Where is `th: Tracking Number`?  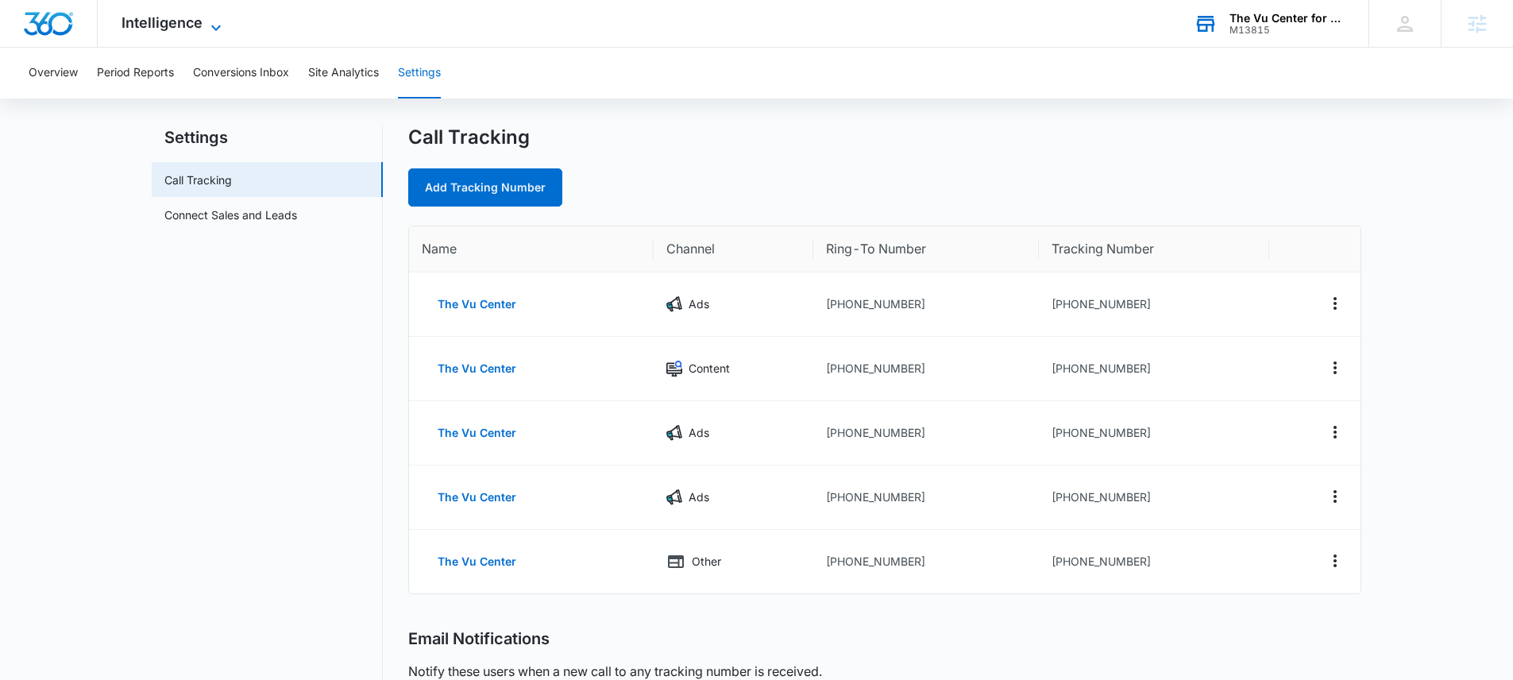
th: Tracking Number is located at coordinates (1154, 249).